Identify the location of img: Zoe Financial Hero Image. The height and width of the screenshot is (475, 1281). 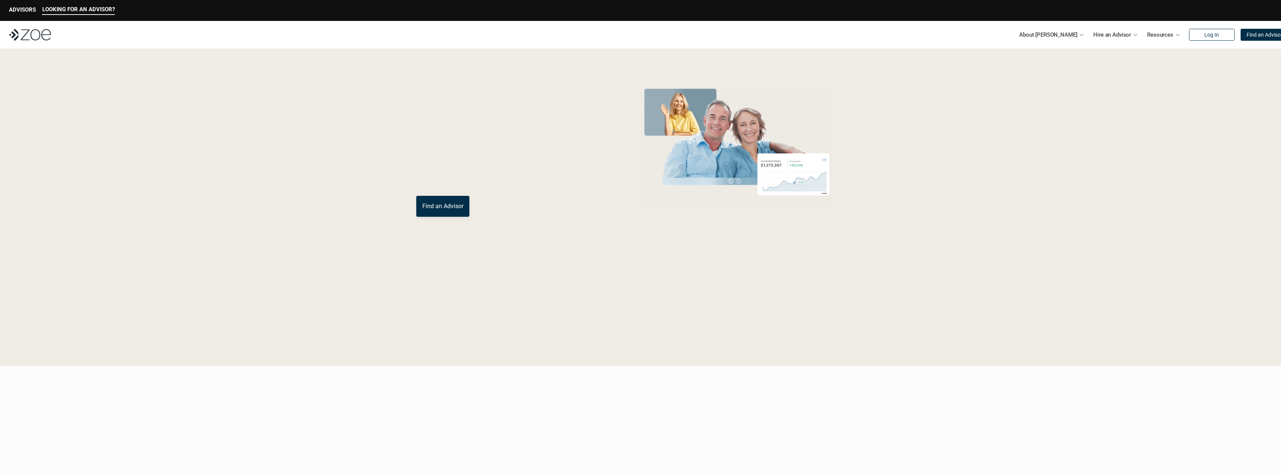
(737, 146).